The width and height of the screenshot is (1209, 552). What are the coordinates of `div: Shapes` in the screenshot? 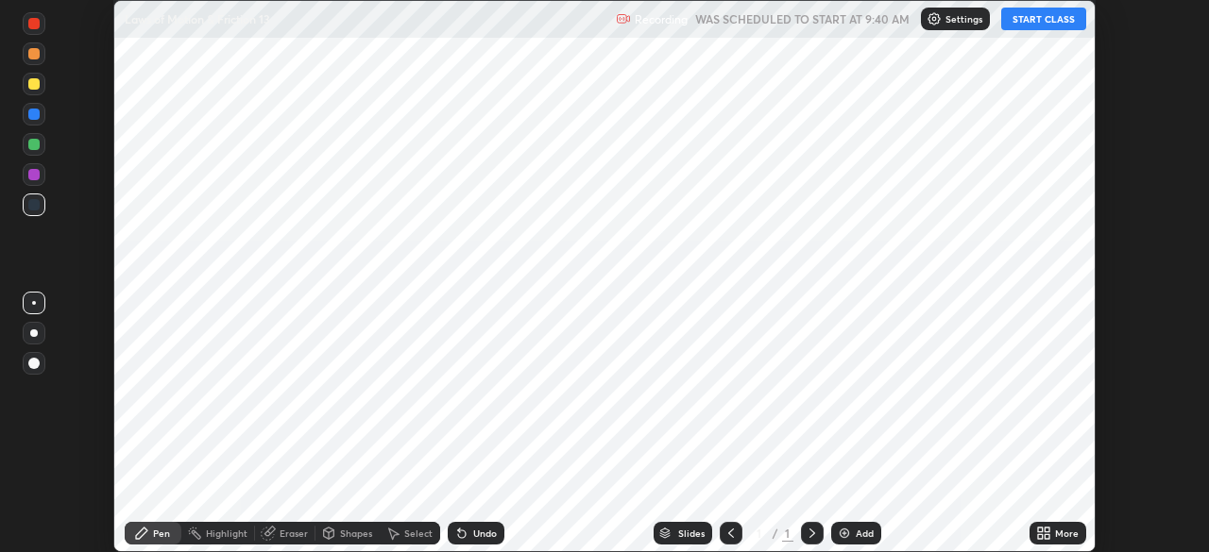 It's located at (356, 534).